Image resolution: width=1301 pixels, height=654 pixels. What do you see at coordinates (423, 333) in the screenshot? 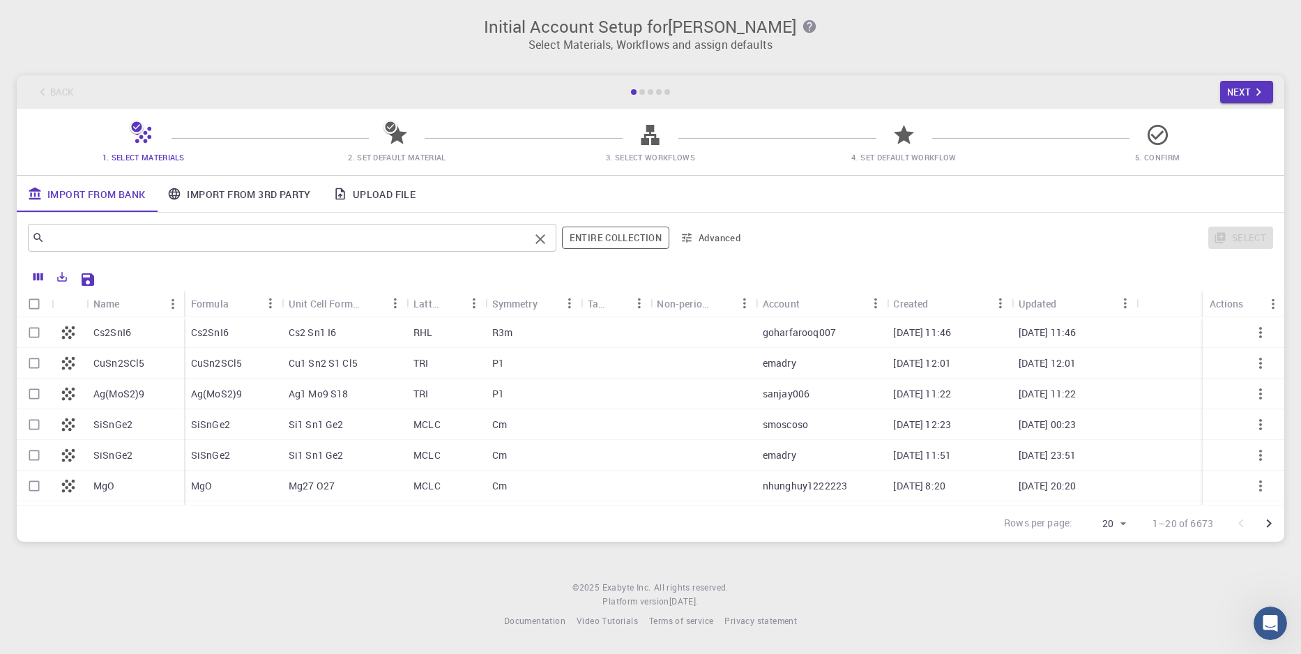
I see `p: RHL` at bounding box center [423, 333].